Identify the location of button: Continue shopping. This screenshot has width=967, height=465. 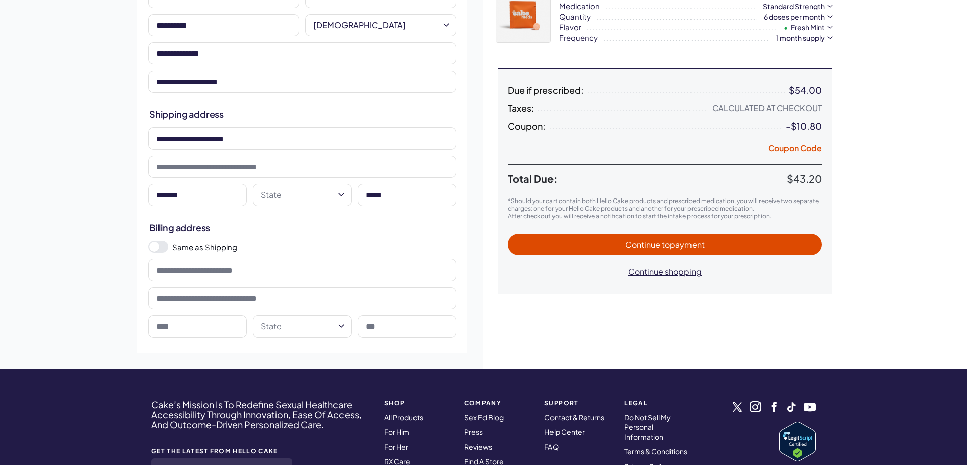
(664, 271).